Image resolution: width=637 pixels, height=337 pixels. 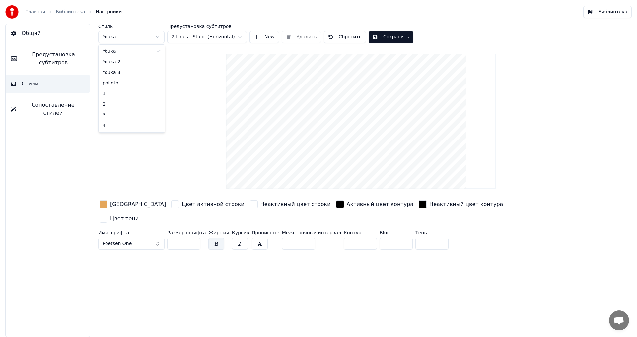 I want to click on span: poiloto, so click(x=111, y=83).